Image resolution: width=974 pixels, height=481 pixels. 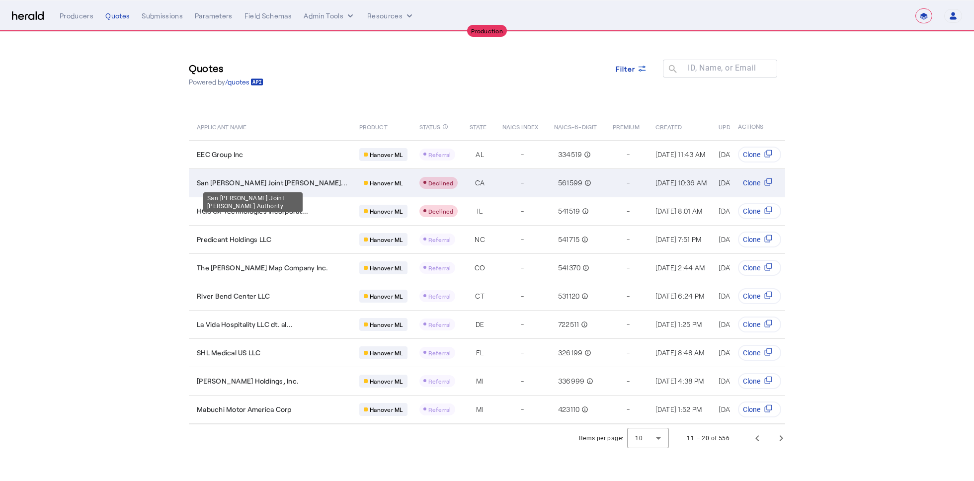 I want to click on th: ACTIONS, so click(x=758, y=126).